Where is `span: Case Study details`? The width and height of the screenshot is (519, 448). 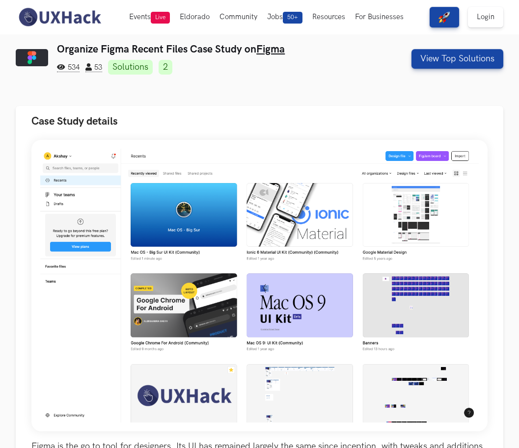 span: Case Study details is located at coordinates (75, 121).